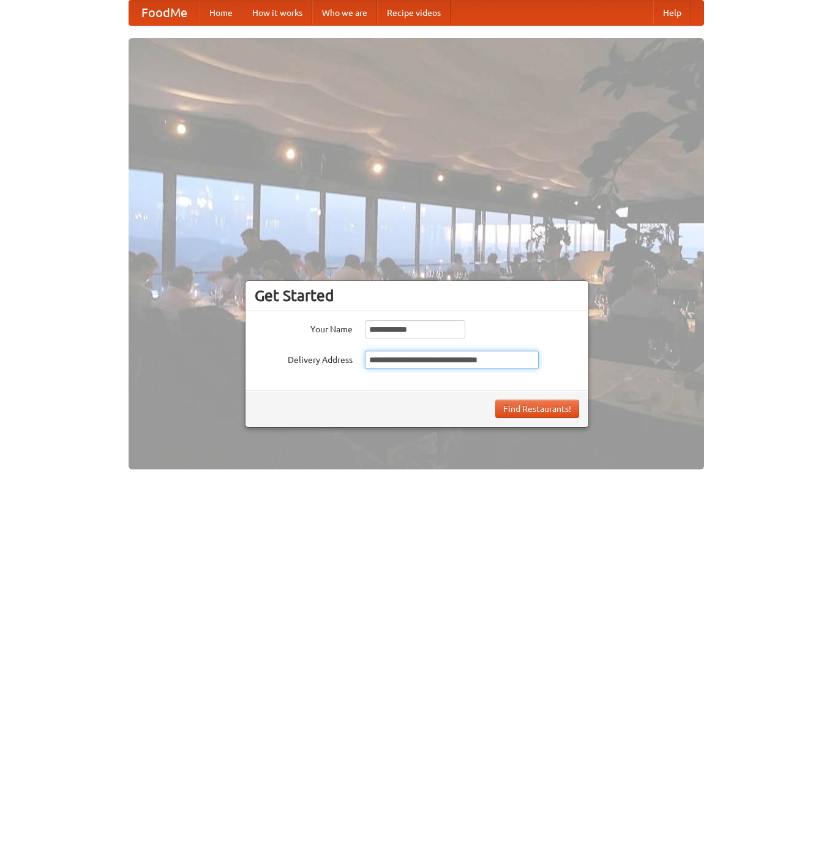 This screenshot has height=866, width=832. What do you see at coordinates (537, 409) in the screenshot?
I see `button: Find Restaurants!` at bounding box center [537, 409].